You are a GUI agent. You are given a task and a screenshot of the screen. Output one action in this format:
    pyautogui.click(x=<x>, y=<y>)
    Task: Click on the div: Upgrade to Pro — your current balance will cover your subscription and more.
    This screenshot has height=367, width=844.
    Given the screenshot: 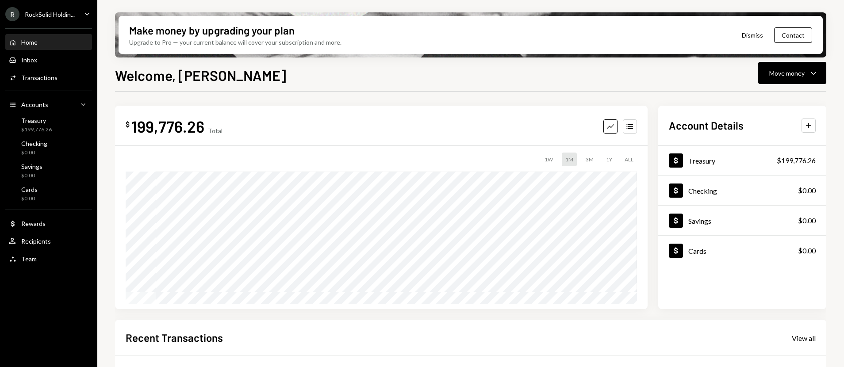 What is the action you would take?
    pyautogui.click(x=235, y=42)
    